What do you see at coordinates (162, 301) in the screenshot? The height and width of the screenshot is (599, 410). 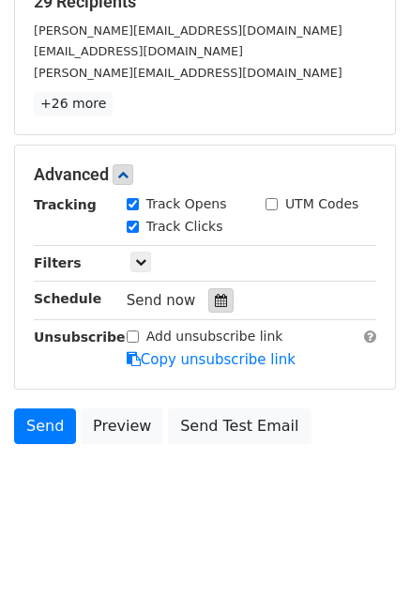 I see `span: Send now` at bounding box center [162, 301].